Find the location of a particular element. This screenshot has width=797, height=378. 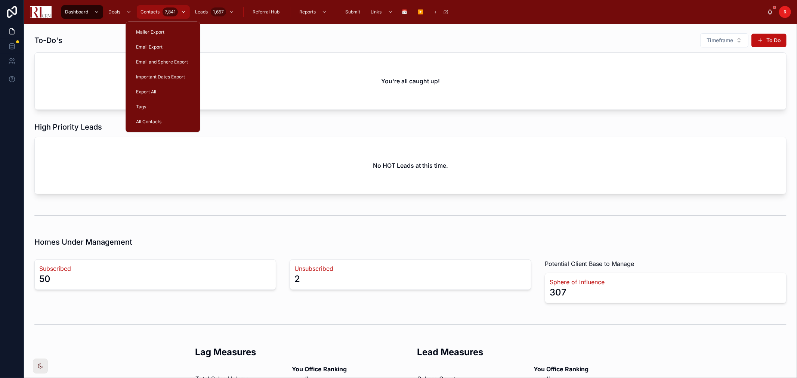

span: R is located at coordinates (785, 12).